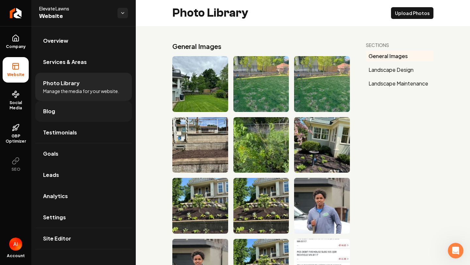  What do you see at coordinates (400, 45) in the screenshot?
I see `h3: Sections` at bounding box center [400, 45].